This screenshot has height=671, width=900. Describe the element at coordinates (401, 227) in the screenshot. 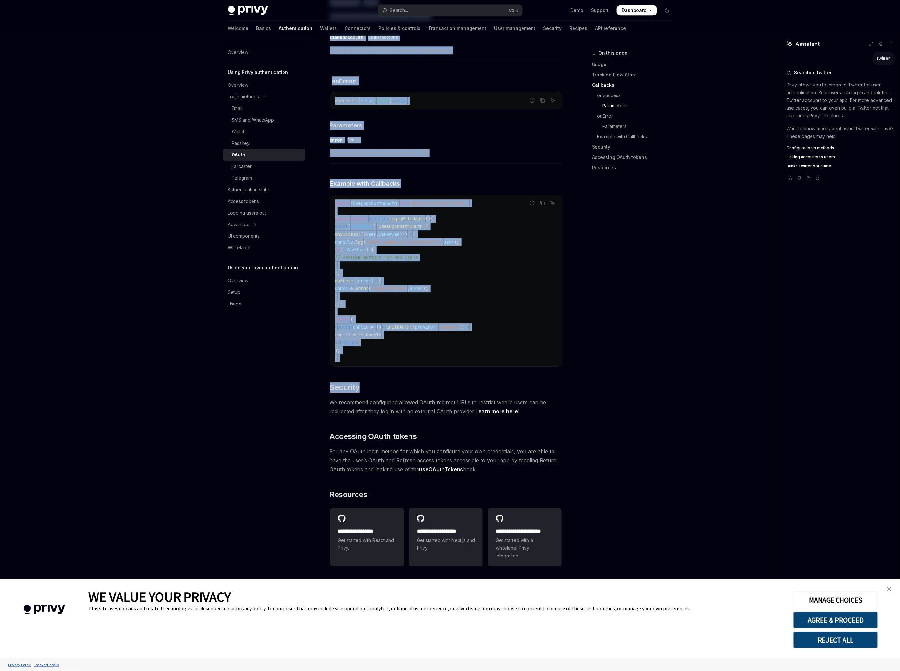

I see `span: useLoginWithOAuth` at that location.